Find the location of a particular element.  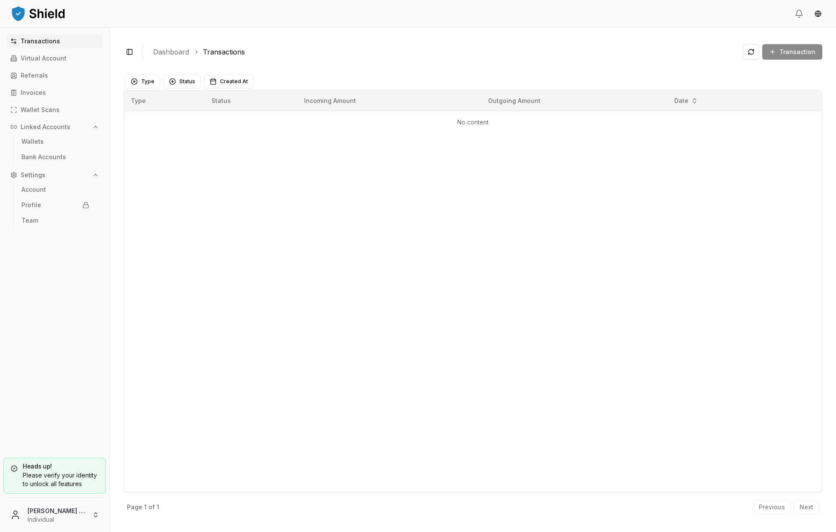

a: Bank Accounts is located at coordinates (55, 157).